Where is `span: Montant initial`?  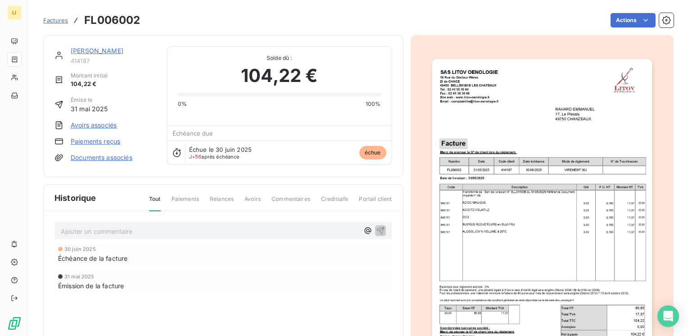
span: Montant initial is located at coordinates (89, 76).